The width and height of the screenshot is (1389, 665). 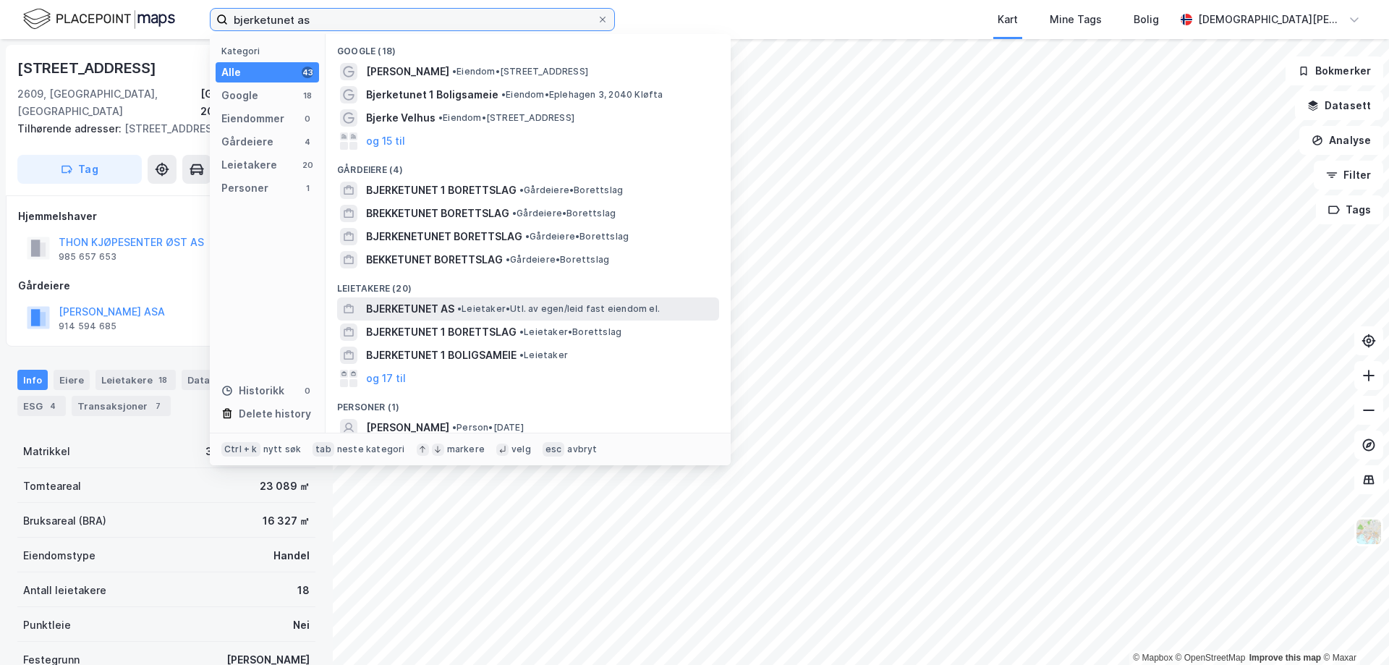 What do you see at coordinates (41, 406) in the screenshot?
I see `div: ESG` at bounding box center [41, 406].